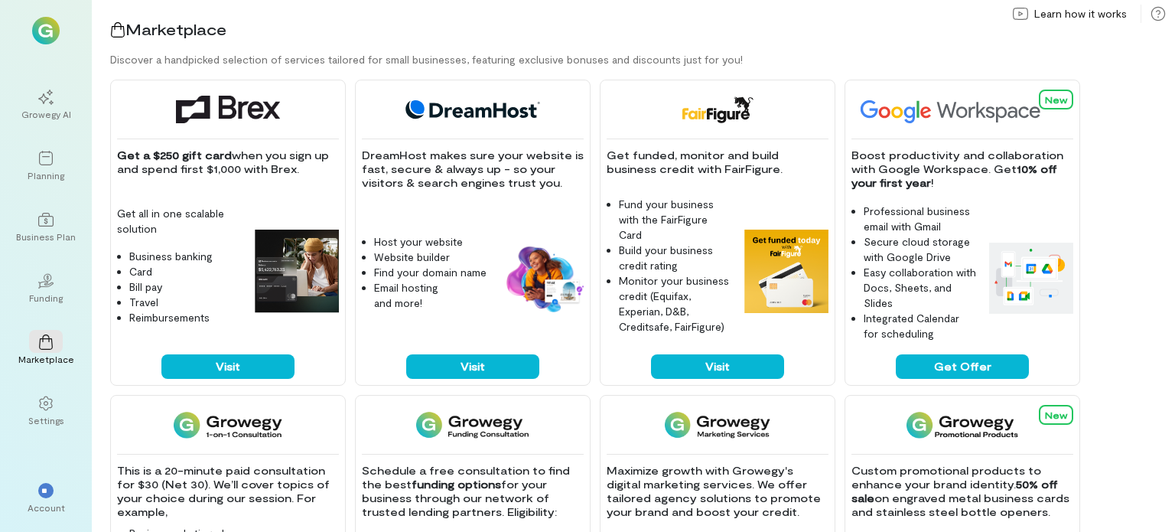  Describe the element at coordinates (473, 491) in the screenshot. I see `p: Schedule a free consultation to find the best for your business through our network of trusted le...` at that location.